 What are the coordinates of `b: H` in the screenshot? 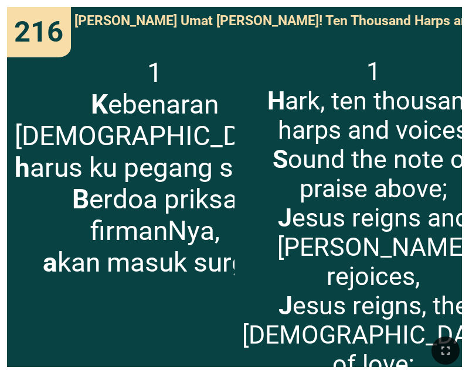 It's located at (276, 101).